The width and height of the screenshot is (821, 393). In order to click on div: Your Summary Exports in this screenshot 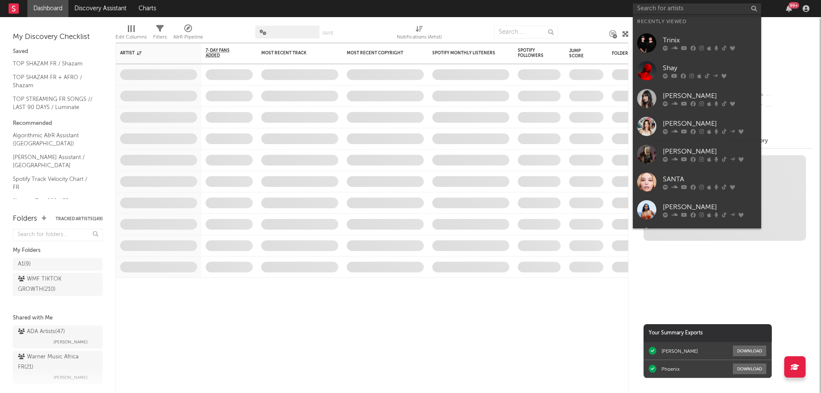, I will do `click(708, 333)`.